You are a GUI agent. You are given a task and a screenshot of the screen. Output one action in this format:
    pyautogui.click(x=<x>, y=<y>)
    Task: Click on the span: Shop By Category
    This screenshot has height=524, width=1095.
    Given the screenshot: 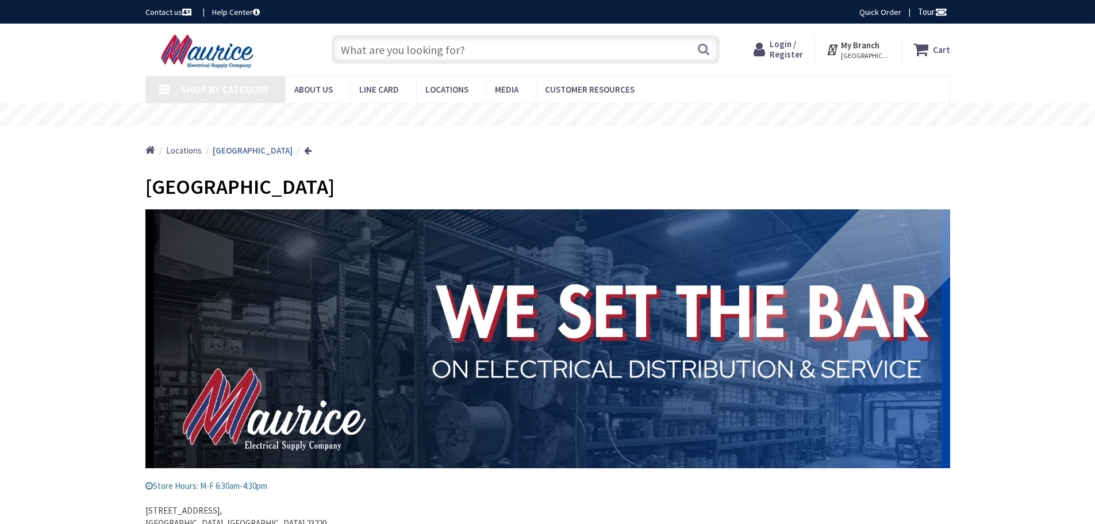 What is the action you would take?
    pyautogui.click(x=225, y=89)
    